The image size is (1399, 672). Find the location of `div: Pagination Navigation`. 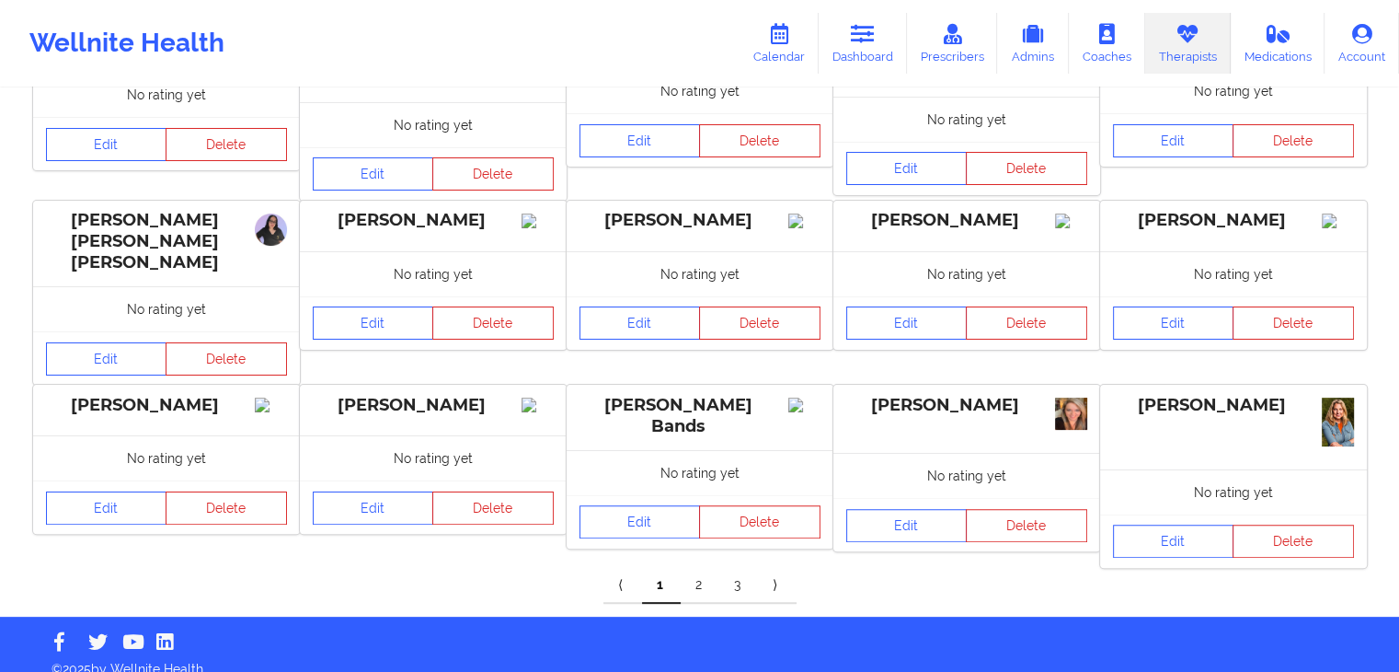

div: Pagination Navigation is located at coordinates (700, 585).